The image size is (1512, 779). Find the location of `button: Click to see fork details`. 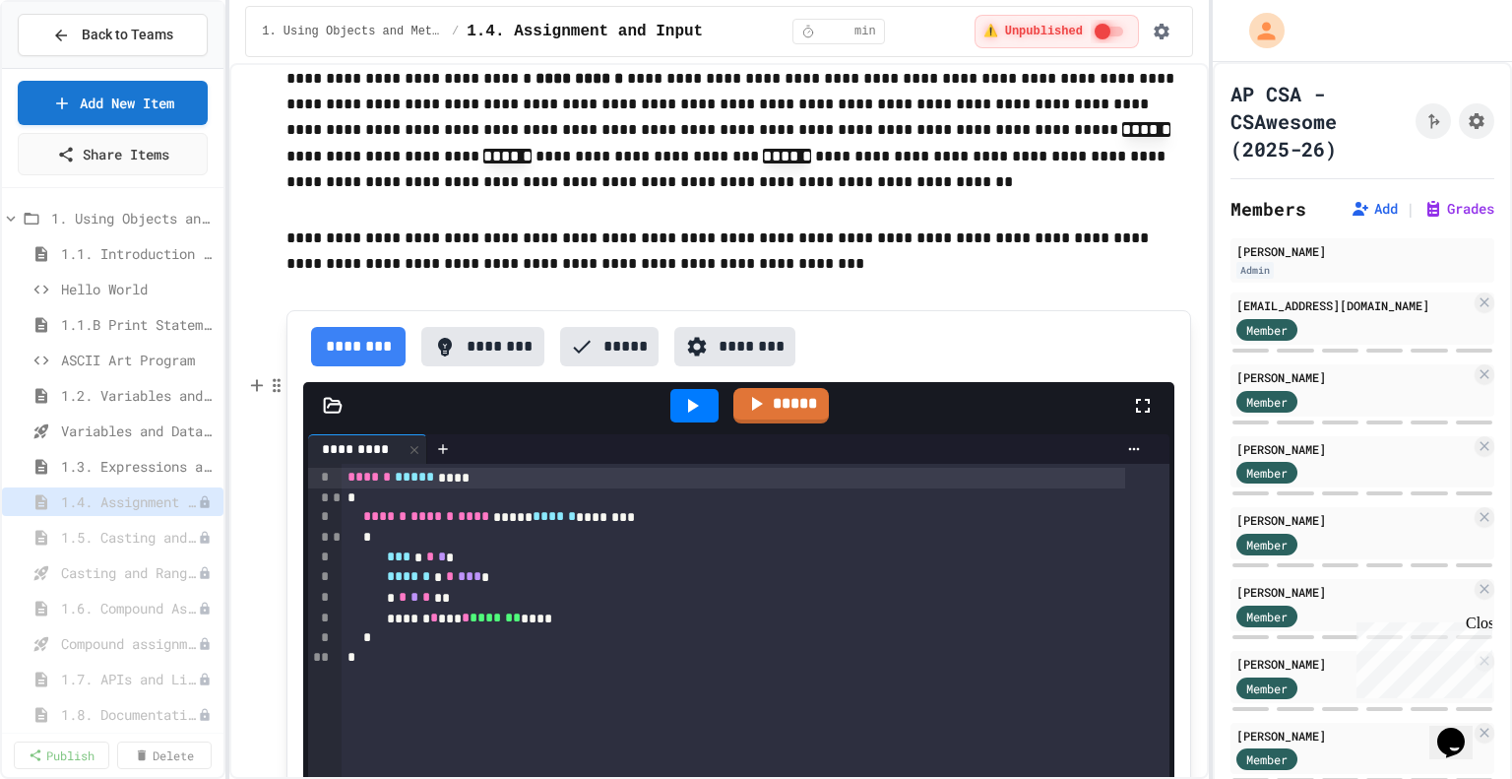

button: Click to see fork details is located at coordinates (1433, 121).